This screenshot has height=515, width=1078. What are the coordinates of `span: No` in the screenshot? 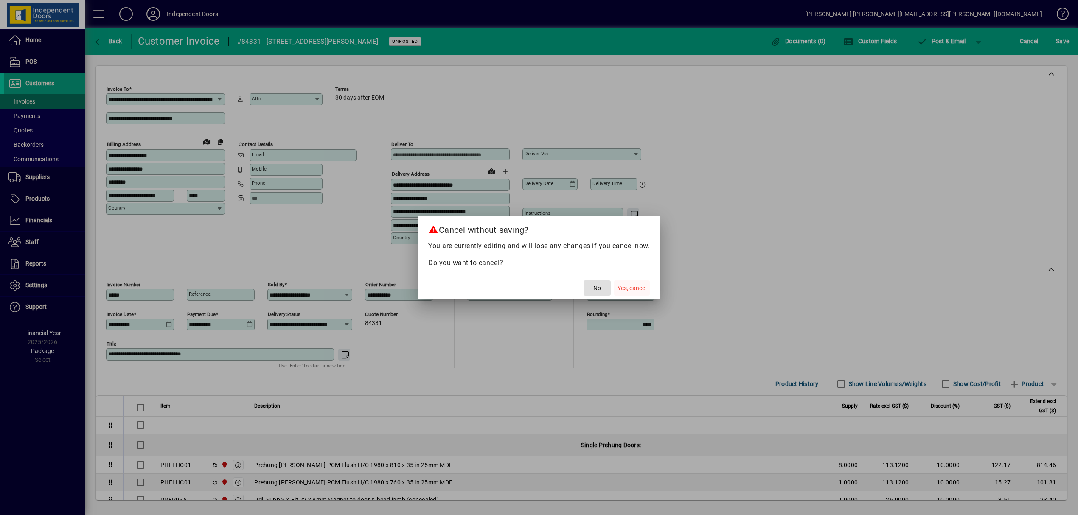 It's located at (597, 288).